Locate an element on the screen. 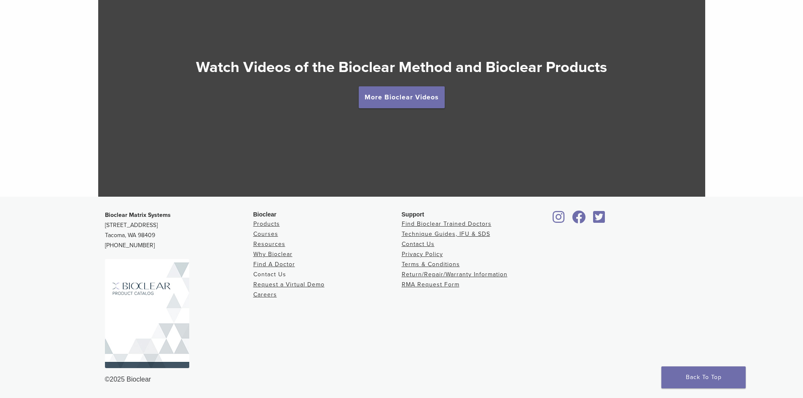 This screenshot has height=398, width=803. a: Products is located at coordinates (266, 224).